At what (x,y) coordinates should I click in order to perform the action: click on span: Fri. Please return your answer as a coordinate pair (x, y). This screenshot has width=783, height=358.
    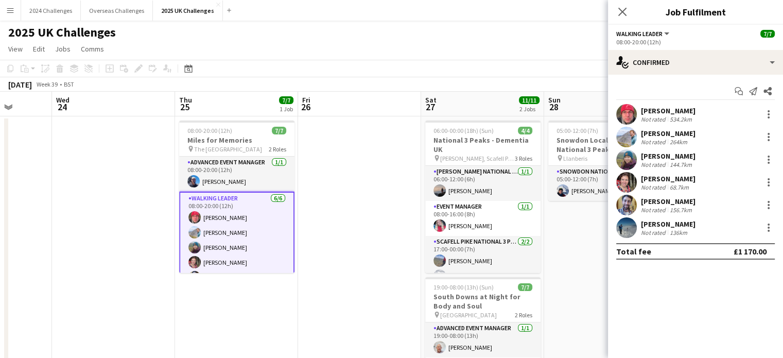
    Looking at the image, I should click on (306, 100).